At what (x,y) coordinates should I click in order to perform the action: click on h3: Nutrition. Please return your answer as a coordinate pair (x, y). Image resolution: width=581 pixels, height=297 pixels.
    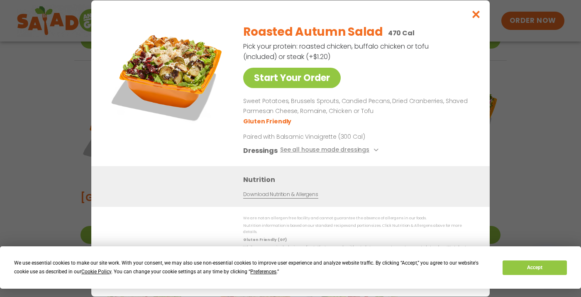
    Looking at the image, I should click on (360, 179).